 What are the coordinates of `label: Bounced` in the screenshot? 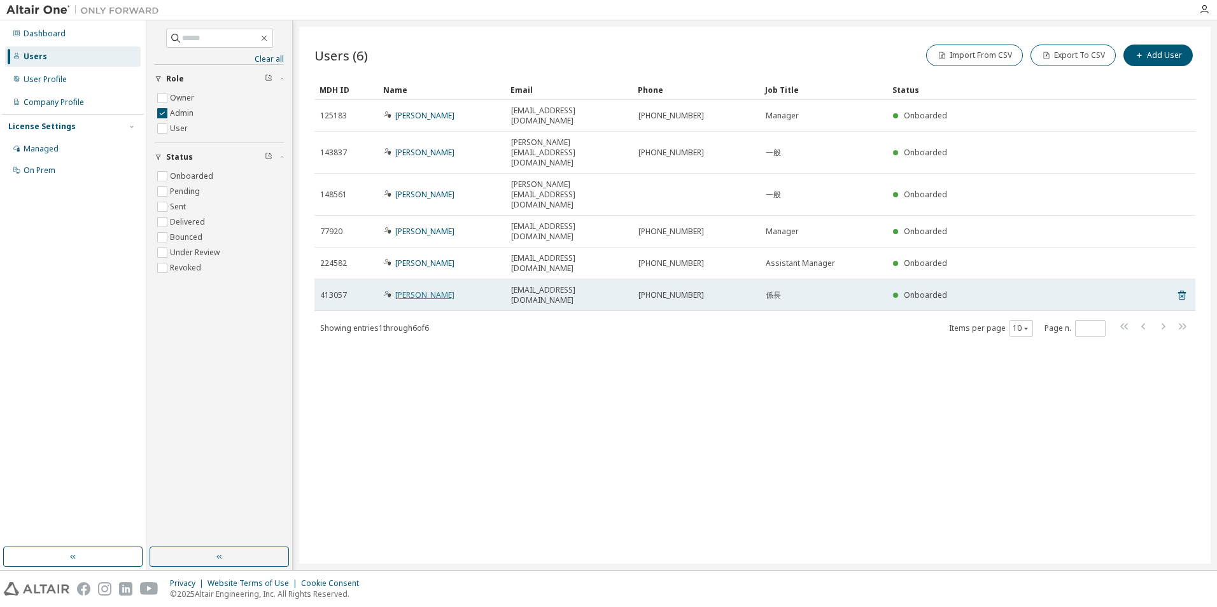 It's located at (187, 237).